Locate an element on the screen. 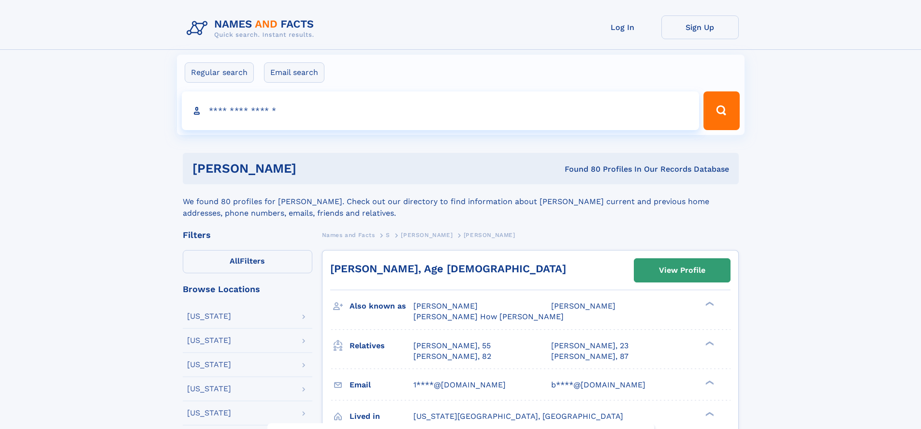 This screenshot has width=921, height=429. a: S is located at coordinates (388, 235).